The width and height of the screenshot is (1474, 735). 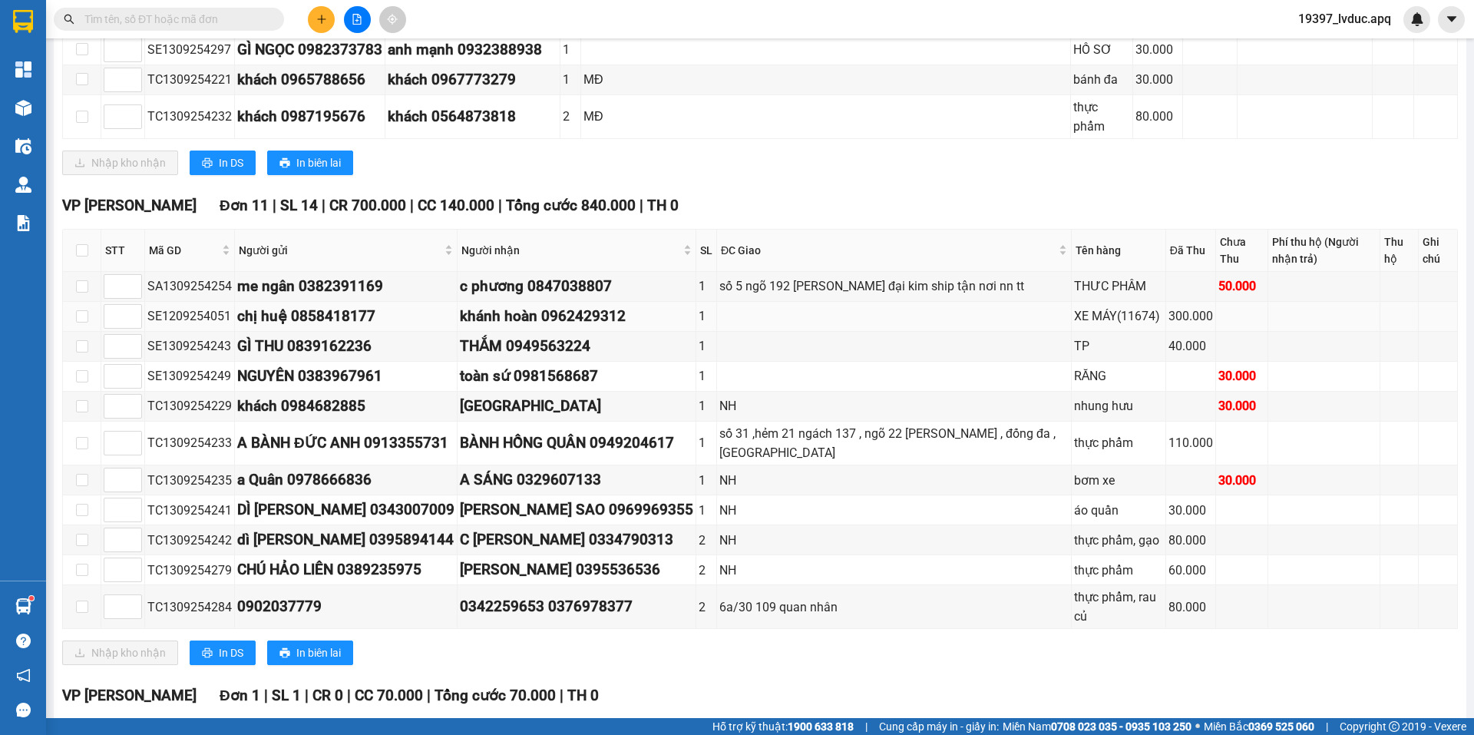 What do you see at coordinates (583, 695) in the screenshot?
I see `span: TH 0` at bounding box center [583, 695].